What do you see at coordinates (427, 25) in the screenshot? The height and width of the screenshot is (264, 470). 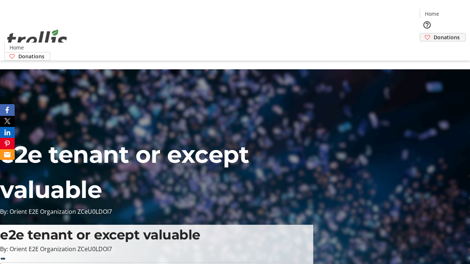 I see `button: Help` at bounding box center [427, 25].